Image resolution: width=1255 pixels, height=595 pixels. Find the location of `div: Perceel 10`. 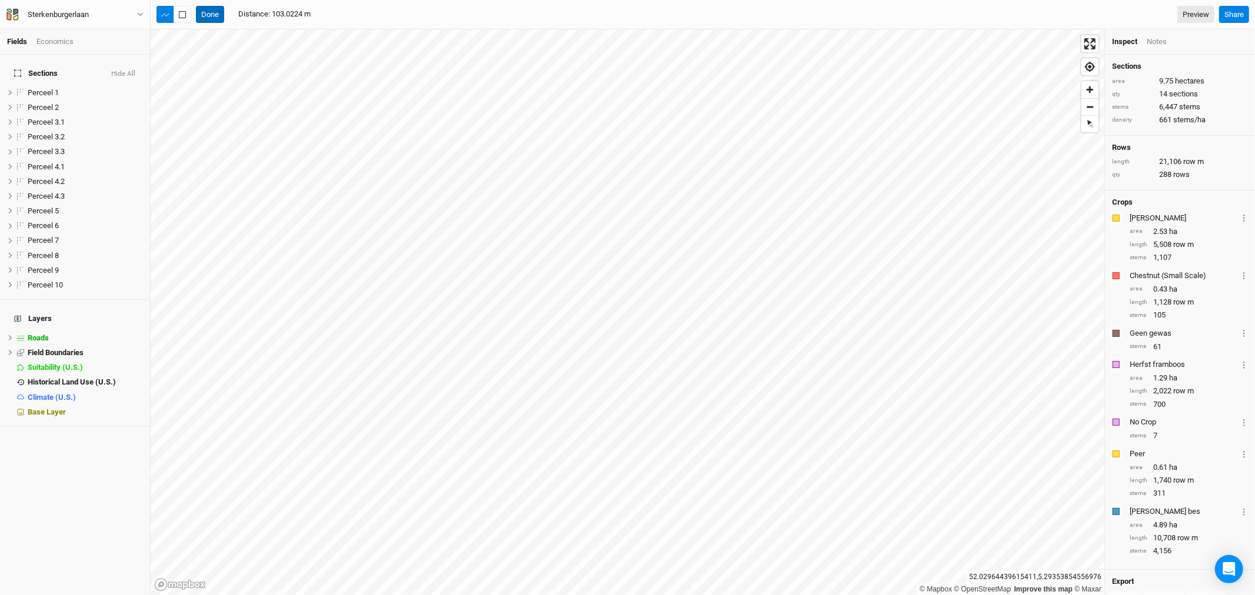

div: Perceel 10 is located at coordinates (85, 285).